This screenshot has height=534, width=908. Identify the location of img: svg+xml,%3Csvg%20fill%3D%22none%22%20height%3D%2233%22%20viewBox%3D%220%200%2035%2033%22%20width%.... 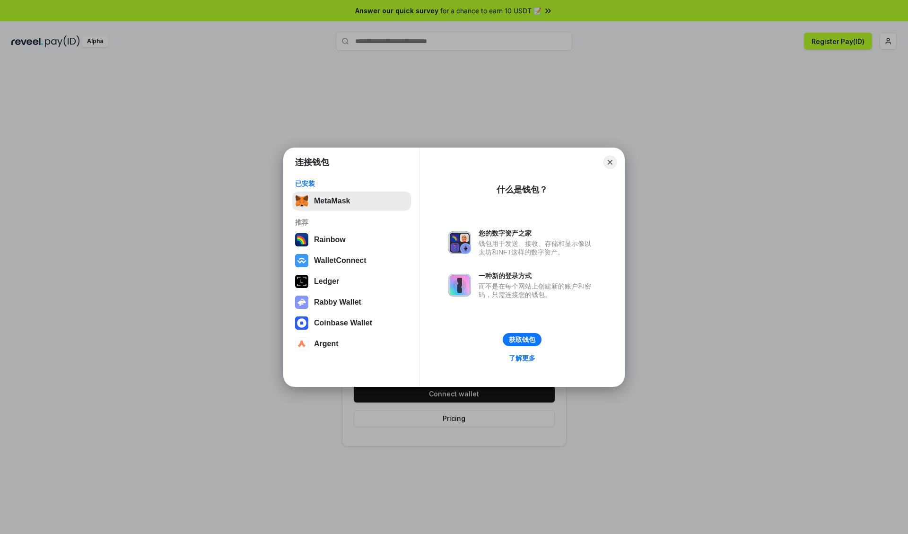
(302, 201).